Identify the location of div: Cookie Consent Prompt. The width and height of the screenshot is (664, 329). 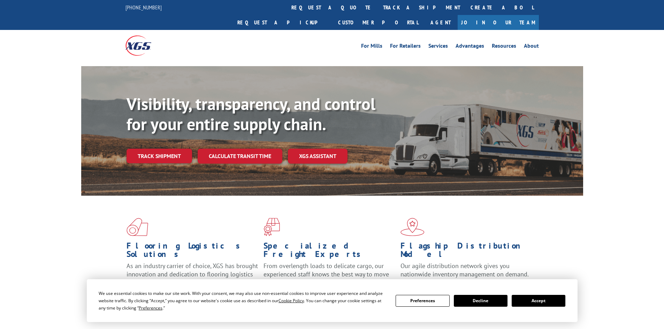
(332, 301).